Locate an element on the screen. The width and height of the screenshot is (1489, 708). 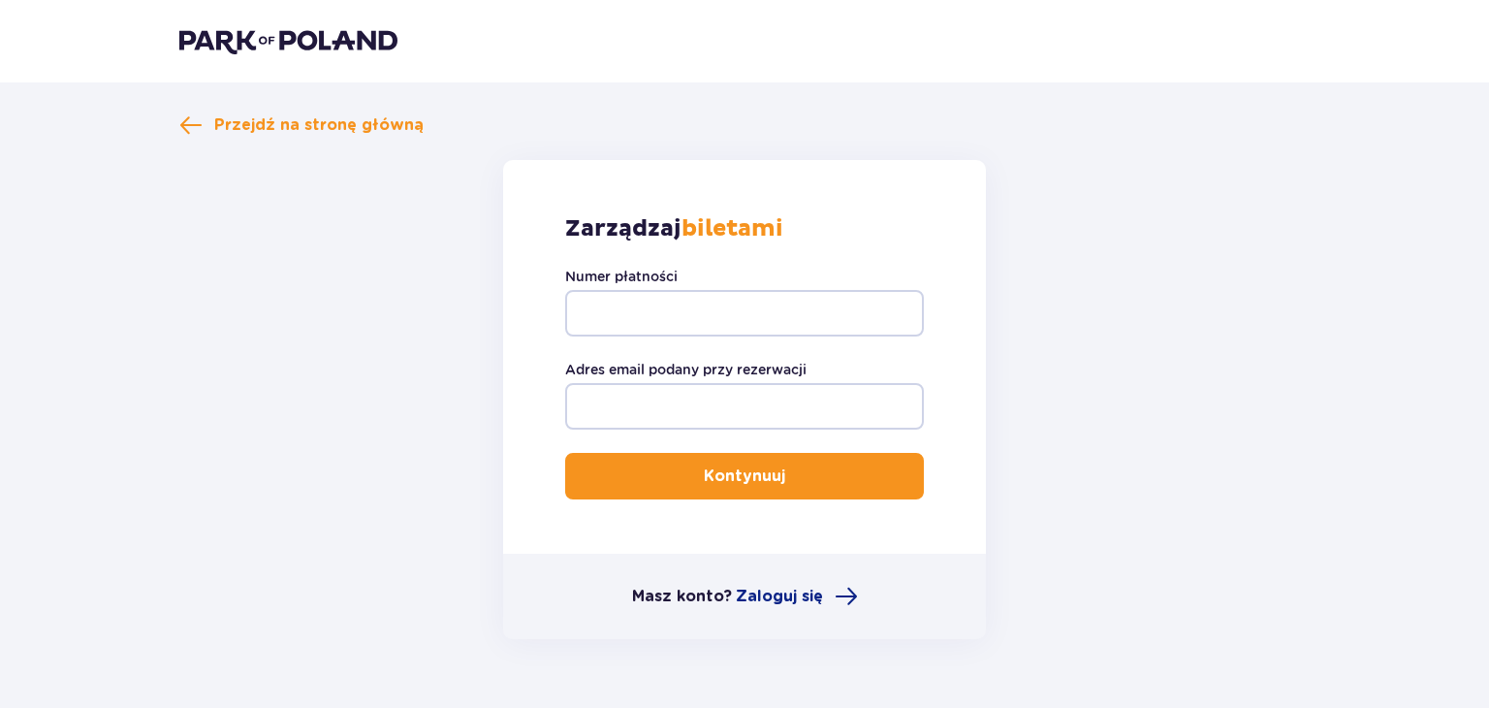
a: Przejdź na stronę główną is located at coordinates (301, 125).